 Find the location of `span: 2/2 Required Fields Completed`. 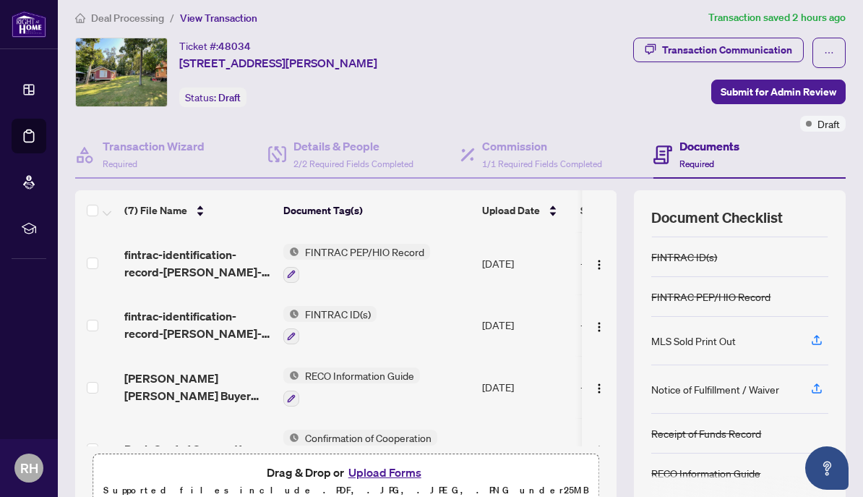

span: 2/2 Required Fields Completed is located at coordinates (354, 163).